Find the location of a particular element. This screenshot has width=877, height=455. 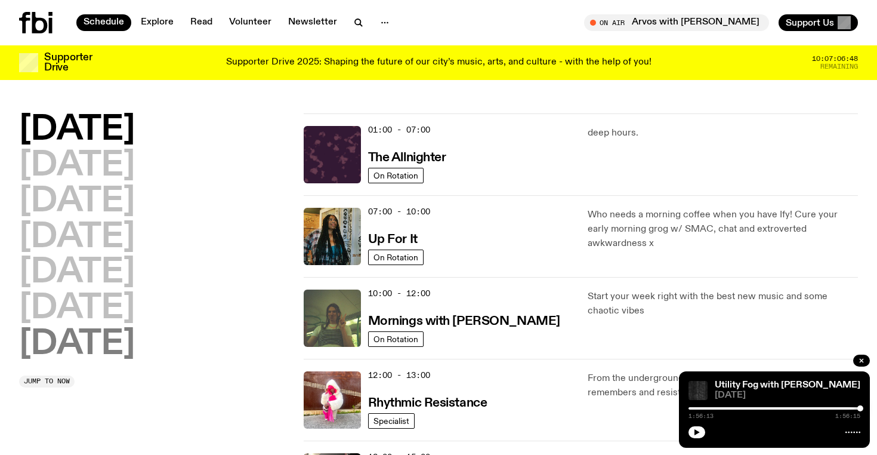

a: Read is located at coordinates (201, 23).